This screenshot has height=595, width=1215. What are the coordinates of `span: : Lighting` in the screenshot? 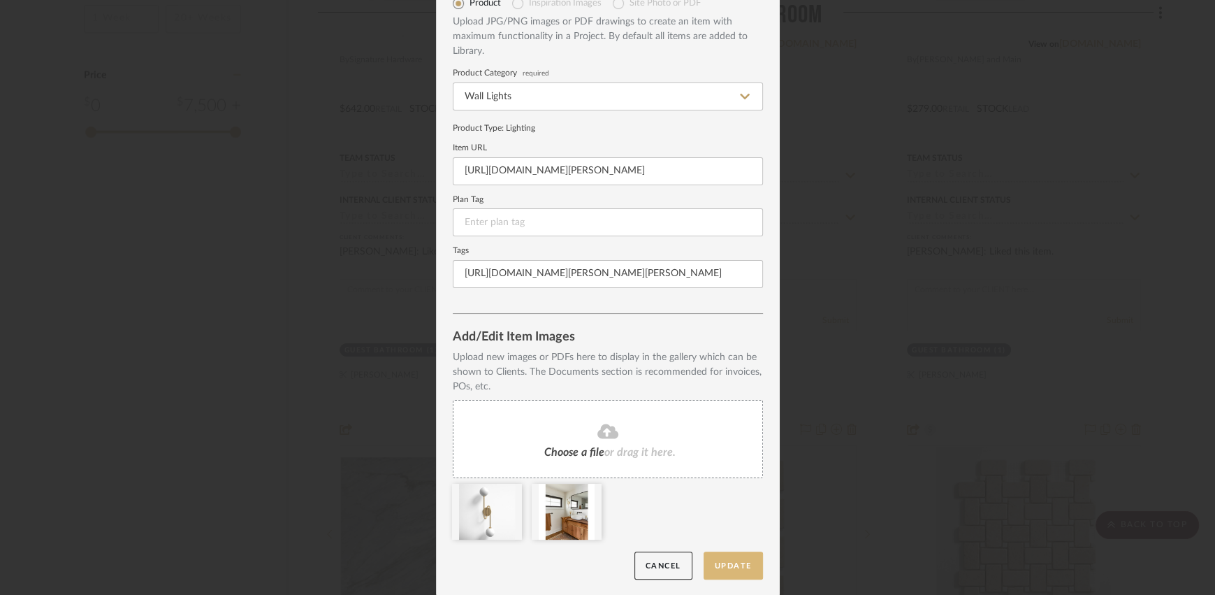 It's located at (519, 128).